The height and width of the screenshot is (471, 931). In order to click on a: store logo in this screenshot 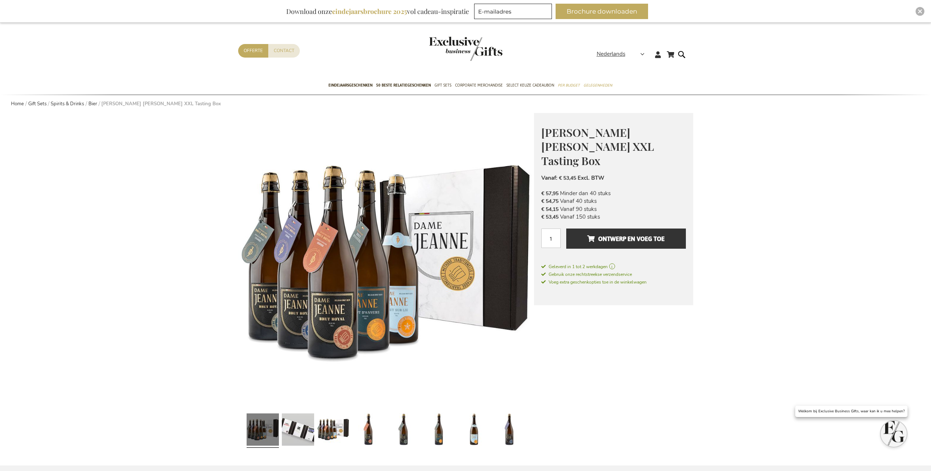, I will do `click(447, 49)`.